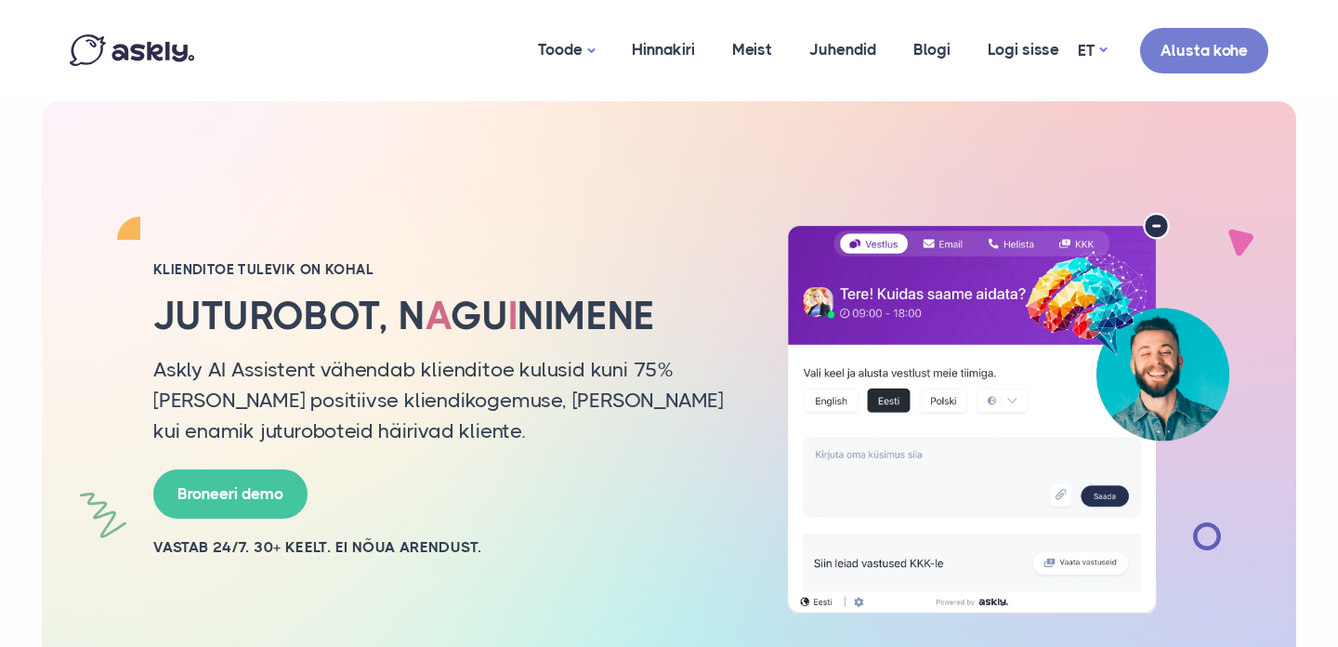 The width and height of the screenshot is (1338, 647). Describe the element at coordinates (843, 49) in the screenshot. I see `a: Juhendid` at that location.